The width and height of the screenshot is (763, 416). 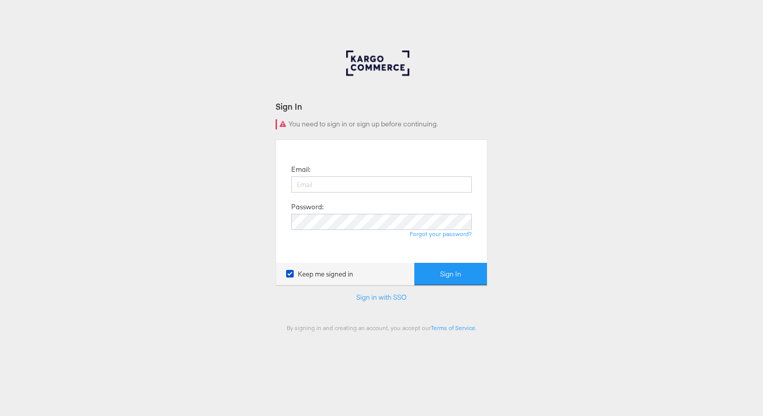 What do you see at coordinates (453, 327) in the screenshot?
I see `a: Terms of Service` at bounding box center [453, 327].